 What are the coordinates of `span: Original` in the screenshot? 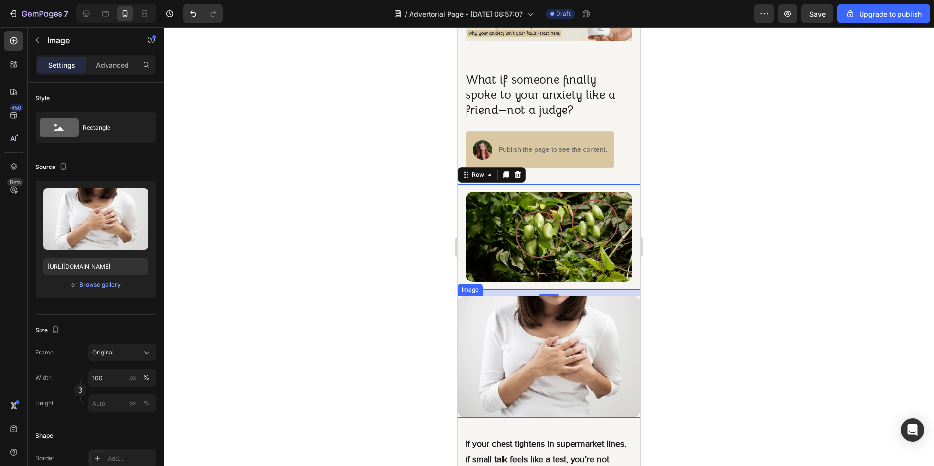 It's located at (103, 352).